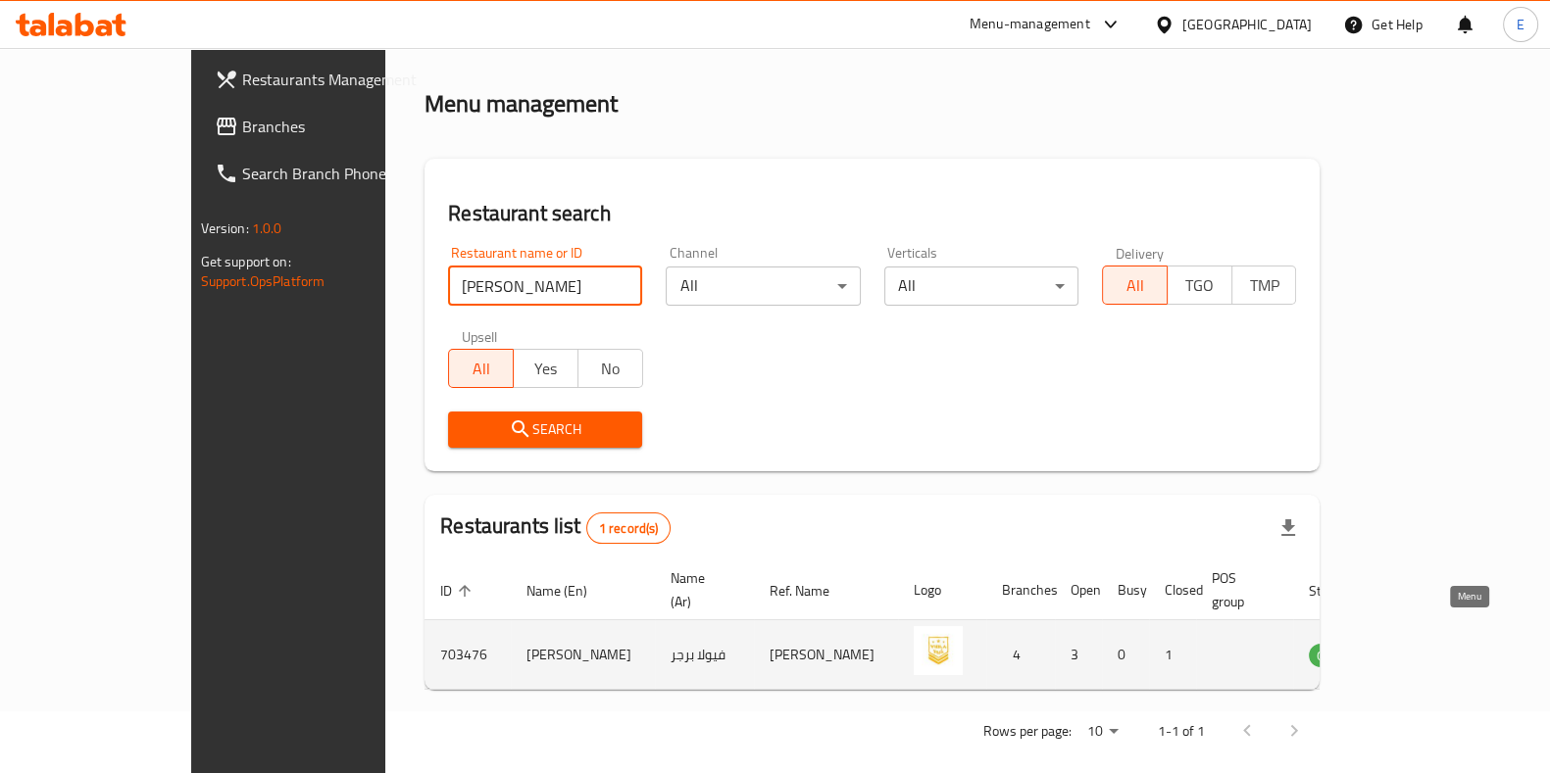 Image resolution: width=1550 pixels, height=773 pixels. What do you see at coordinates (938, 651) in the screenshot?
I see `img: Viola Burger` at bounding box center [938, 651].